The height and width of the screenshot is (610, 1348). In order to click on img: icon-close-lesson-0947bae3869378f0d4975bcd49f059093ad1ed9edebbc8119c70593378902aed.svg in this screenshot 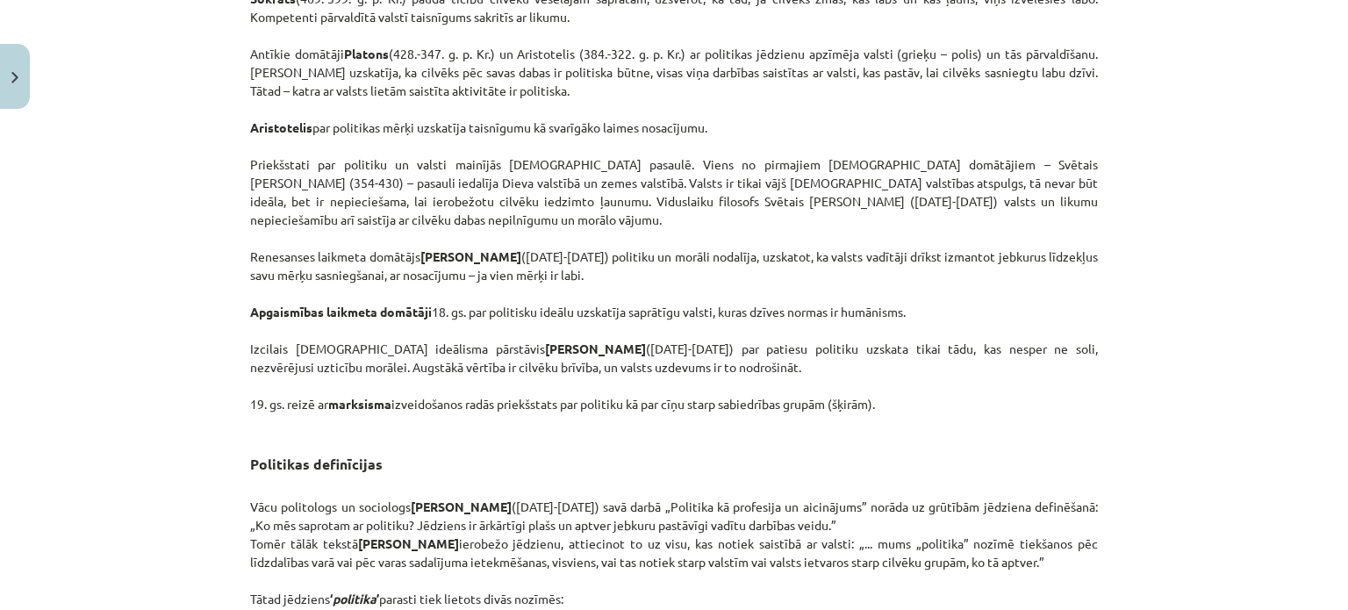, I will do `click(15, 77)`.